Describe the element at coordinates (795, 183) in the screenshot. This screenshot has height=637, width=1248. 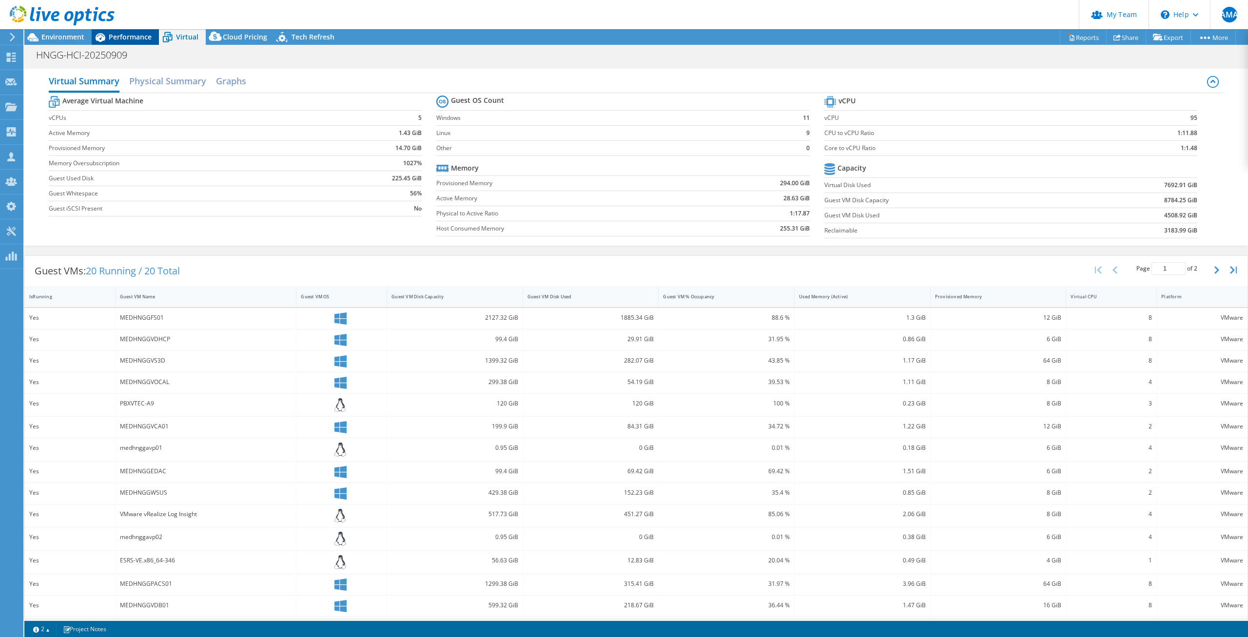
I see `b: 294.00 GiB` at that location.